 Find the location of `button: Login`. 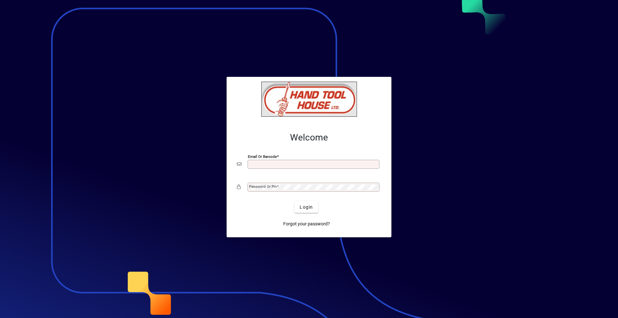

button: Login is located at coordinates (306, 207).